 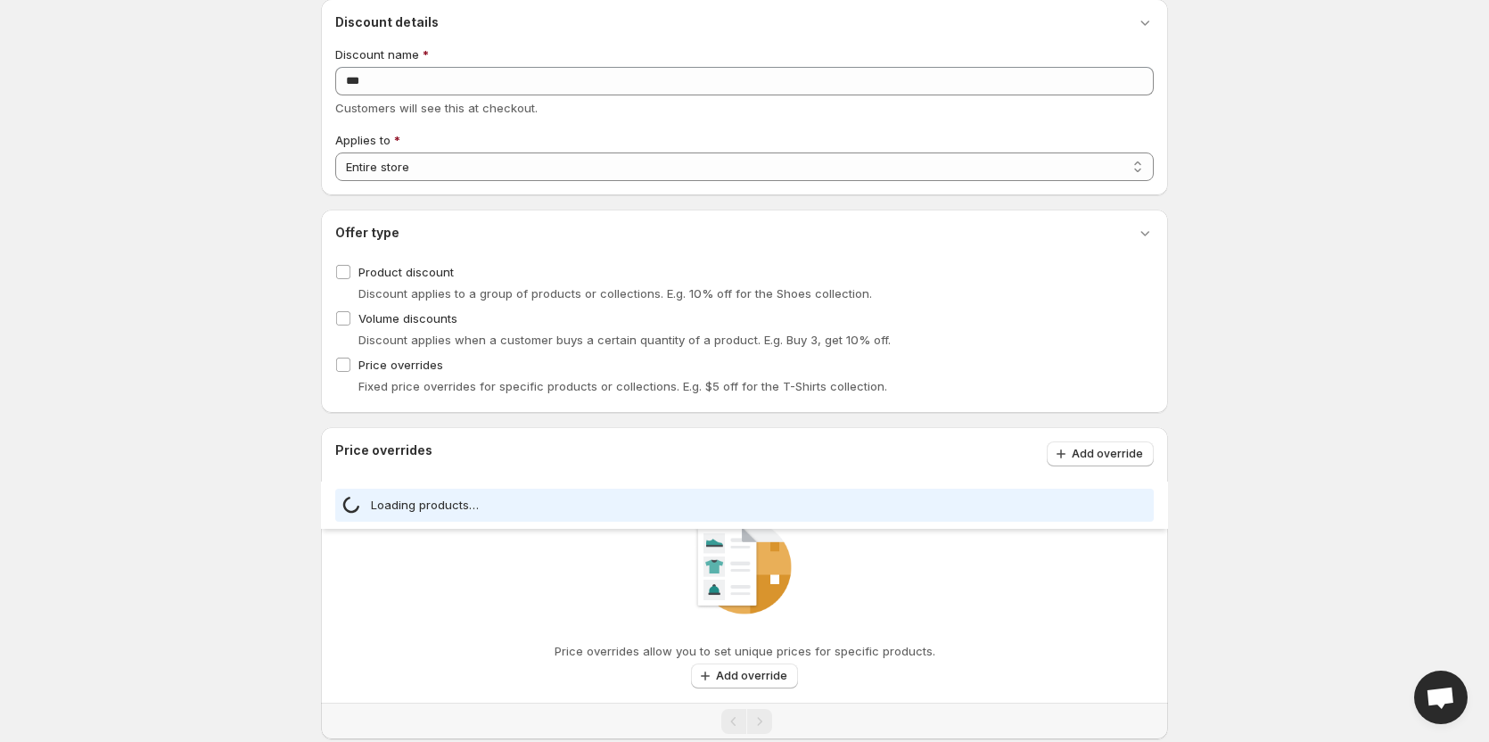 What do you see at coordinates (1441, 697) in the screenshot?
I see `a: Open chat` at bounding box center [1441, 697].